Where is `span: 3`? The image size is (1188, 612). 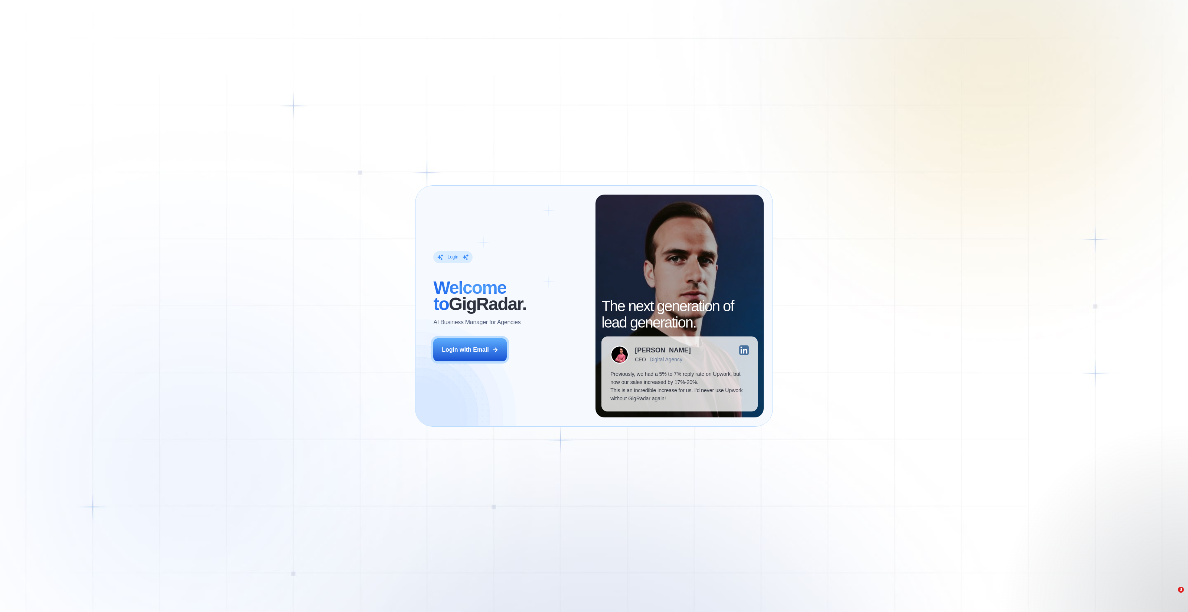 span: 3 is located at coordinates (1181, 590).